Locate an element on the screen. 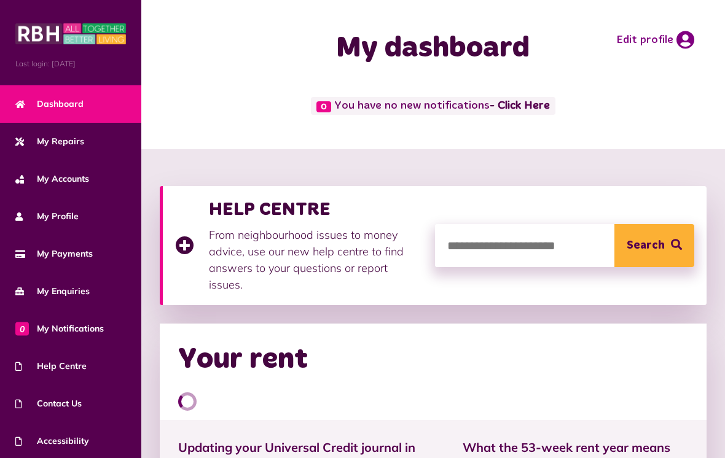 The image size is (725, 458). span: My Repairs is located at coordinates (50, 141).